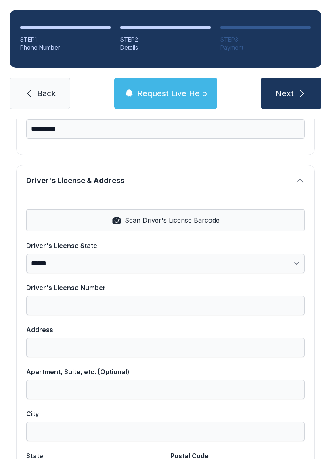  Describe the element at coordinates (65, 40) in the screenshot. I see `div: STEP 1` at that location.